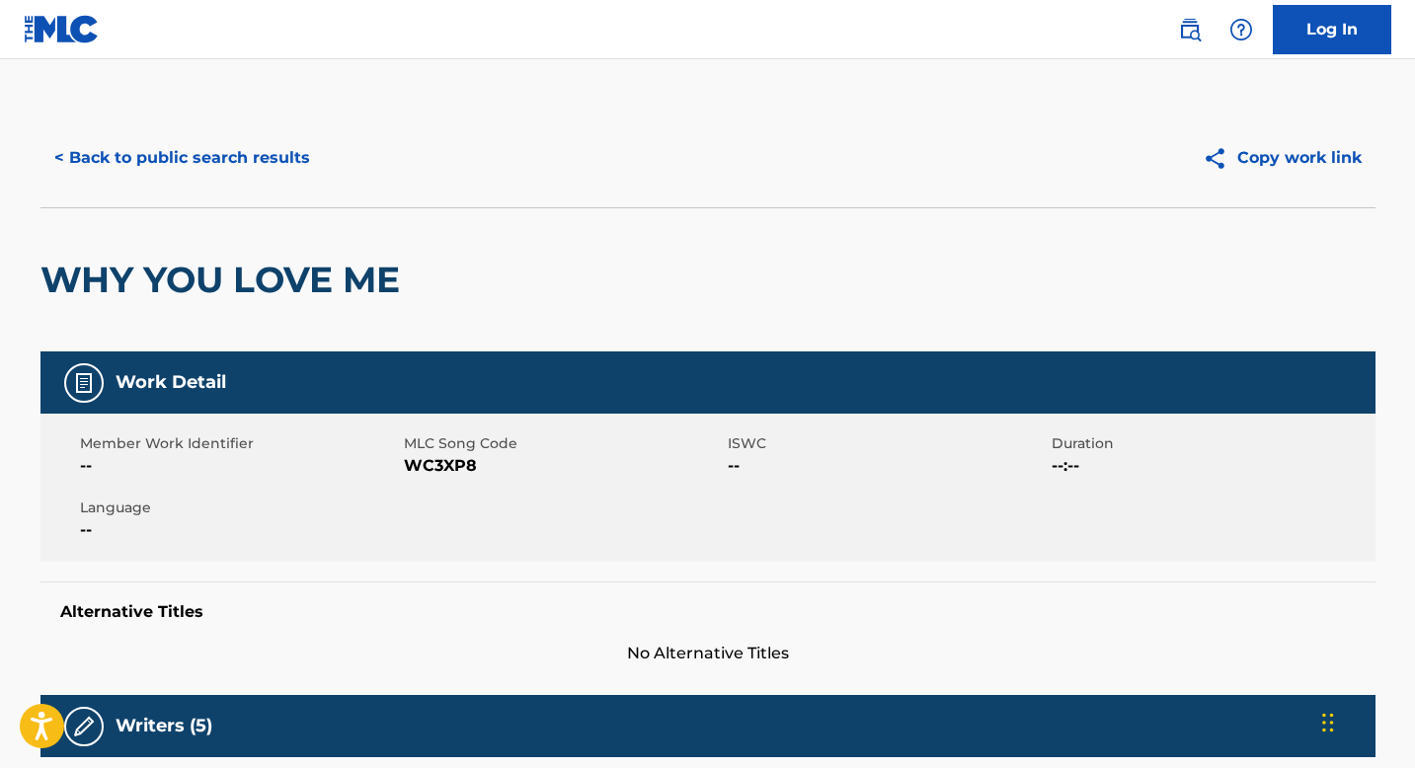  Describe the element at coordinates (225, 279) in the screenshot. I see `h2: WHY YOU LOVE ME` at that location.